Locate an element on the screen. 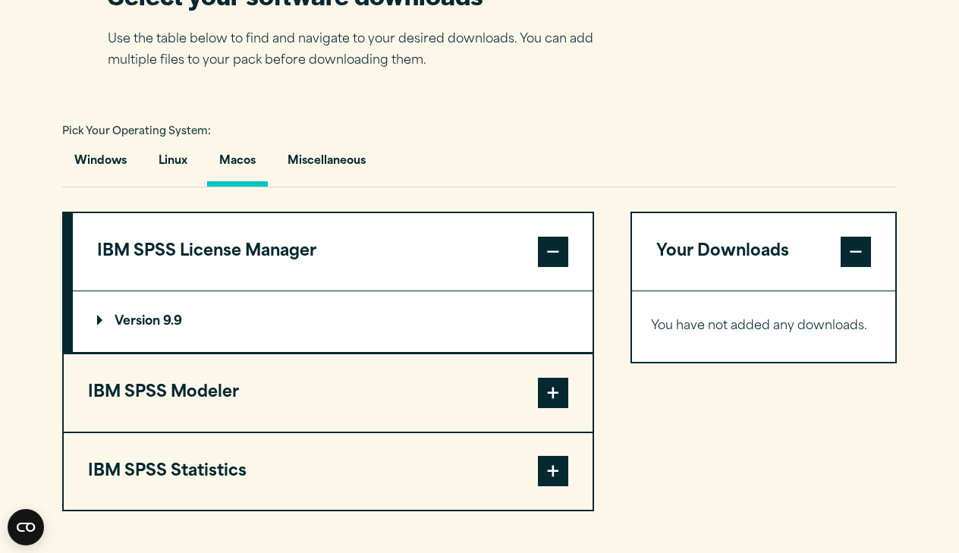 This screenshot has width=959, height=553. button: IBM SPSS Modeler is located at coordinates (328, 393).